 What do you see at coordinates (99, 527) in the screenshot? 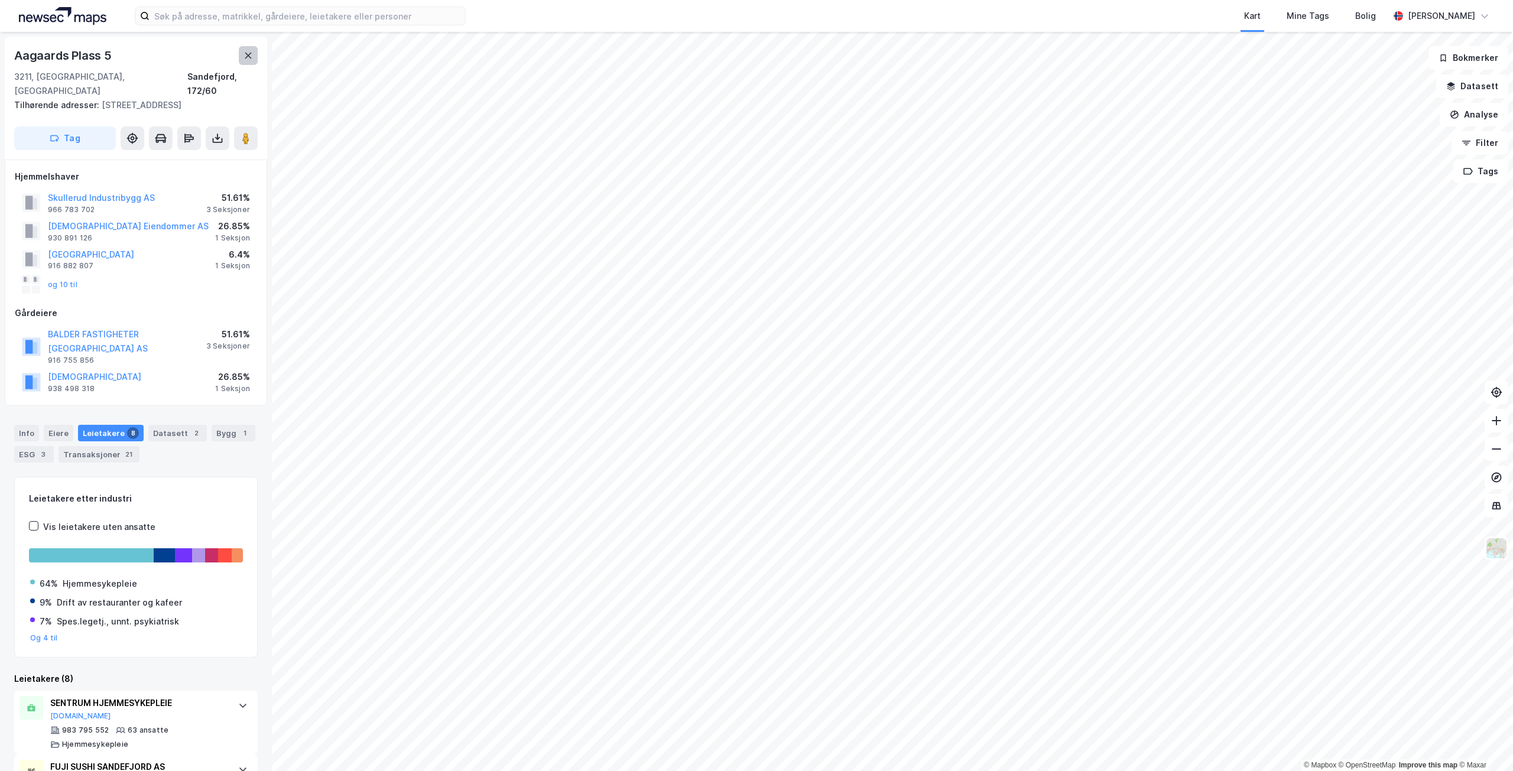
I see `div: Vis leietakere uten ansatte` at bounding box center [99, 527].